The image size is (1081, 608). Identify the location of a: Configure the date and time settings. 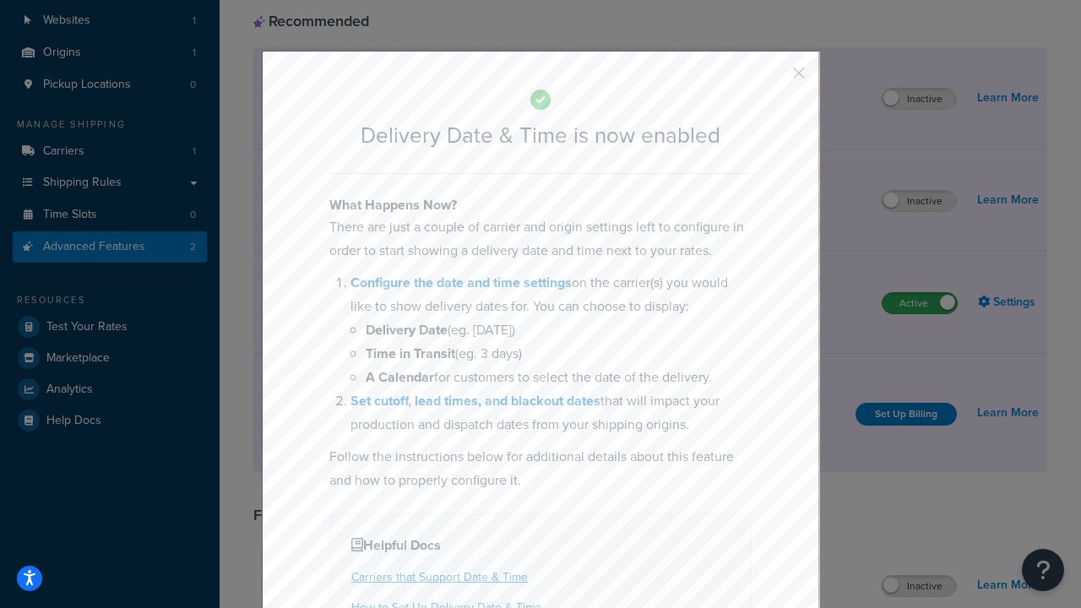
(461, 282).